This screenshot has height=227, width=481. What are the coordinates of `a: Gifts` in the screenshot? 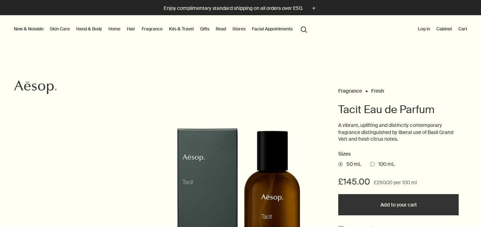 It's located at (205, 29).